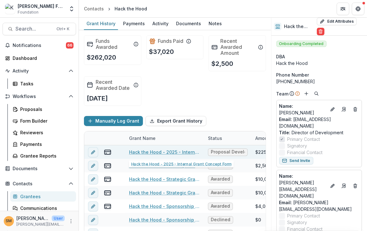 The height and width of the screenshot is (231, 367). Describe the element at coordinates (10, 9) in the screenshot. I see `img: Kapor Foundation` at that location.